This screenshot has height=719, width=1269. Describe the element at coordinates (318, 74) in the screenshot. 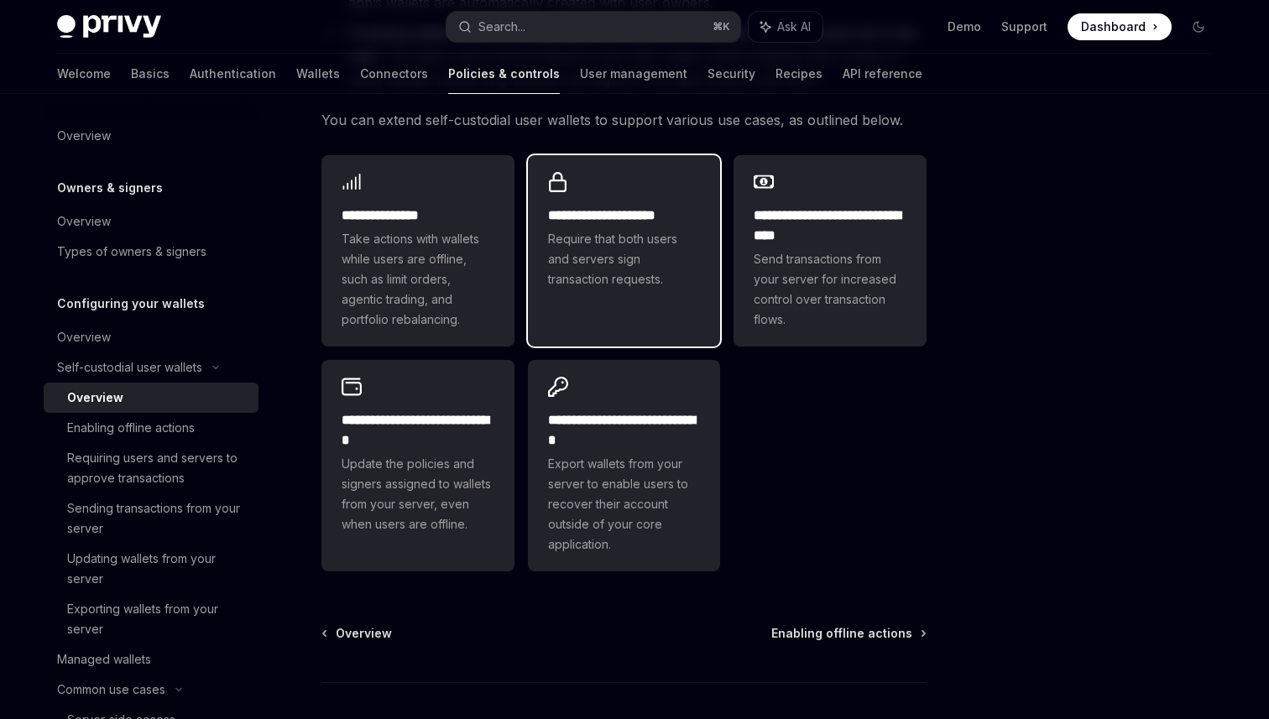

I see `a: Wallets` at that location.